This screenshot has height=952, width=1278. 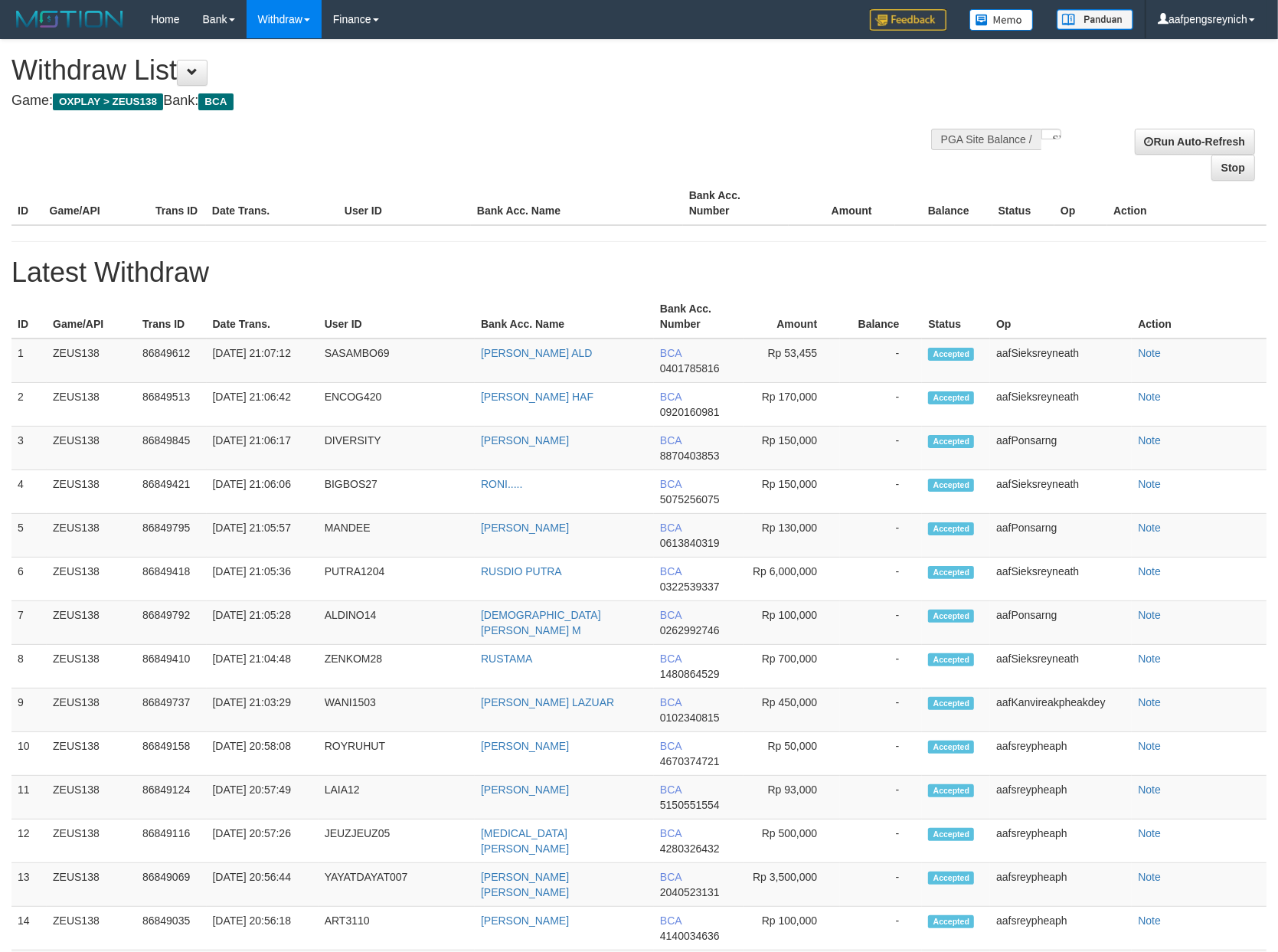 What do you see at coordinates (396, 404) in the screenshot?
I see `td: ENCOG420` at bounding box center [396, 404].